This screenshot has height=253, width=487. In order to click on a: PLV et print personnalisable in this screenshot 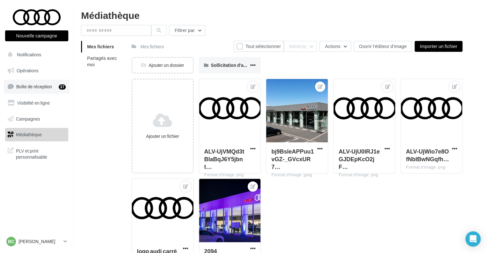, I will do `click(37, 153)`.